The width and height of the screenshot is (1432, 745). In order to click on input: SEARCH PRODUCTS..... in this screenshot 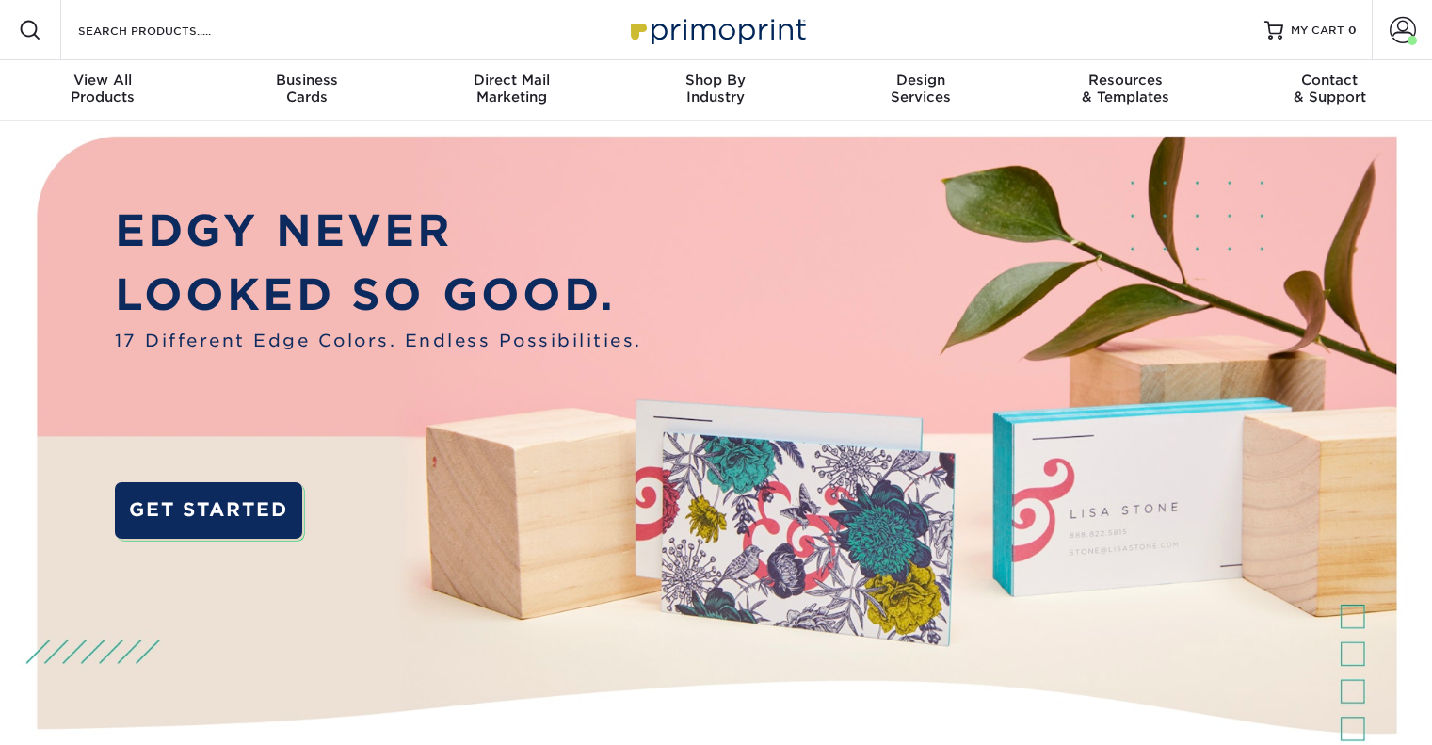, I will do `click(168, 30)`.